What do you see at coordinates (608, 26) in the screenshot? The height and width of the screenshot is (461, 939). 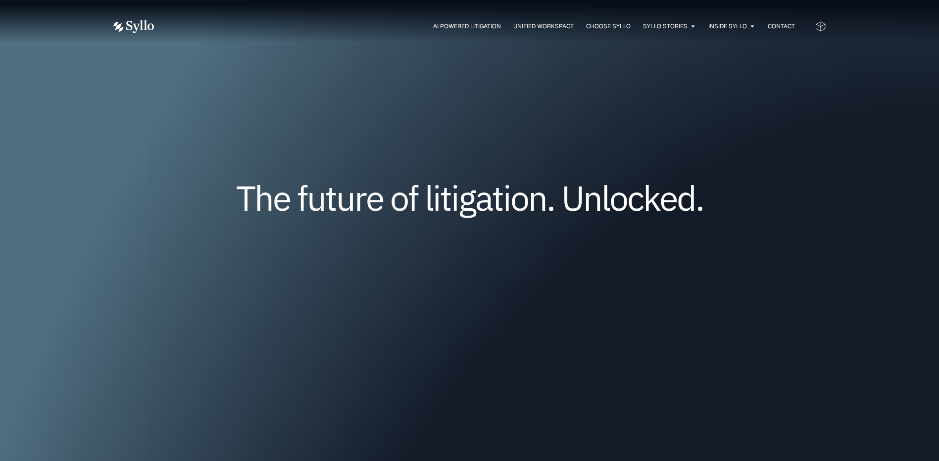 I see `span: Choose Syllo` at bounding box center [608, 26].